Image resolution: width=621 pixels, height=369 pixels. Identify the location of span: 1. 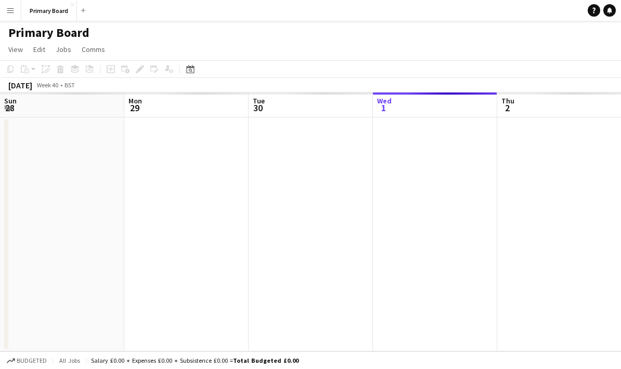
(383, 108).